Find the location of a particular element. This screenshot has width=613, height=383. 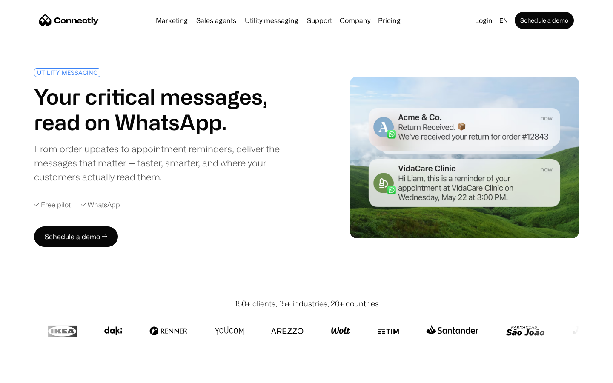

a: Support is located at coordinates (319, 20).